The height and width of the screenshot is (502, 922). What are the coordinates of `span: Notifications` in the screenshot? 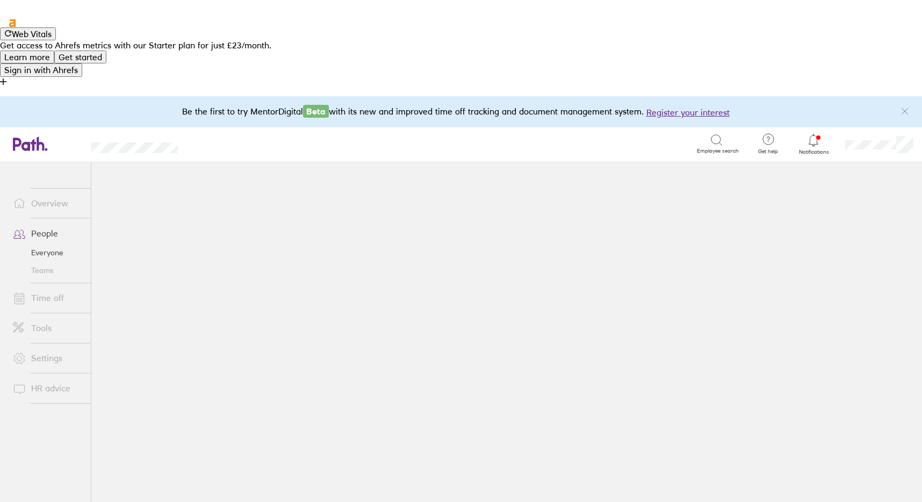 It's located at (814, 152).